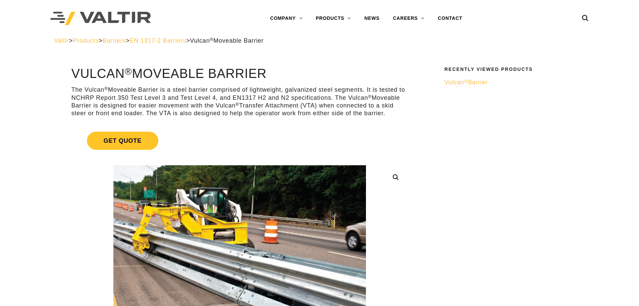 The height and width of the screenshot is (306, 639). Describe the element at coordinates (450, 18) in the screenshot. I see `a: CONTACT` at that location.